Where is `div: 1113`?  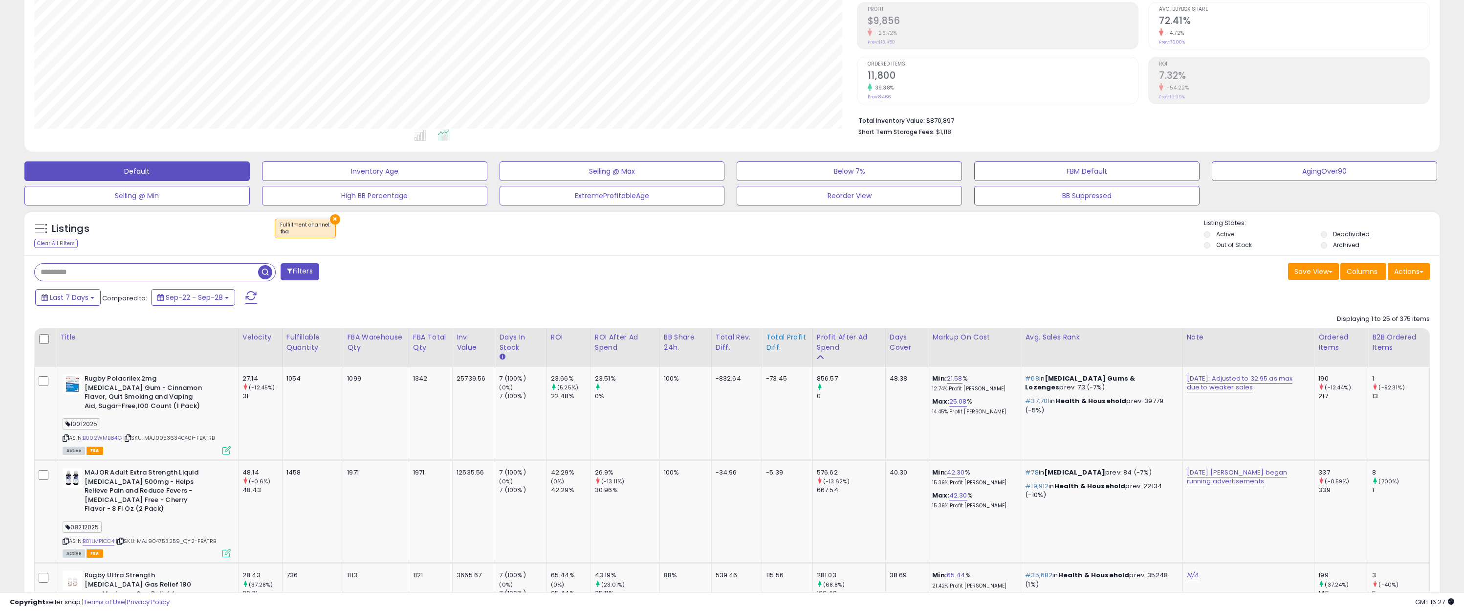
div: 1113 is located at coordinates (374, 575).